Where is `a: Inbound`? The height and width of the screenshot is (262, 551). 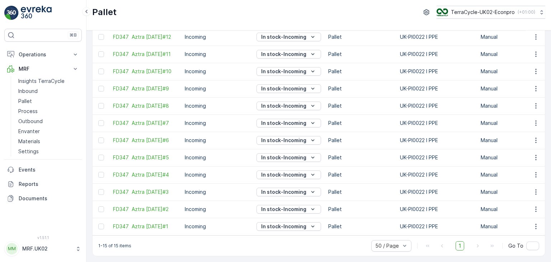 a: Inbound is located at coordinates (48, 91).